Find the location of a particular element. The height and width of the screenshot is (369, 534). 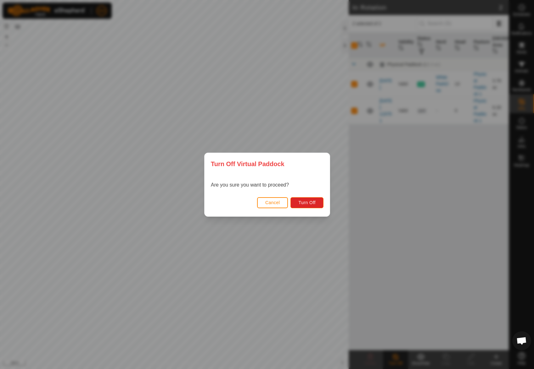

span: Turn Off Virtual Paddock is located at coordinates (247, 164).